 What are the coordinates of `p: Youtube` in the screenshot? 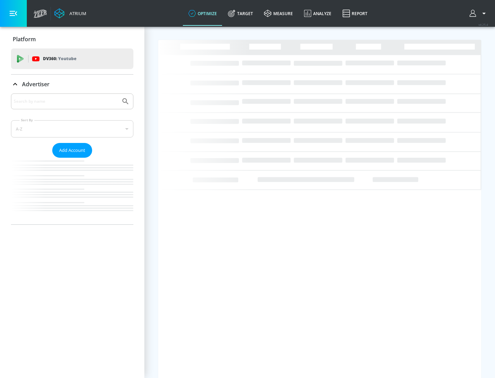 It's located at (67, 58).